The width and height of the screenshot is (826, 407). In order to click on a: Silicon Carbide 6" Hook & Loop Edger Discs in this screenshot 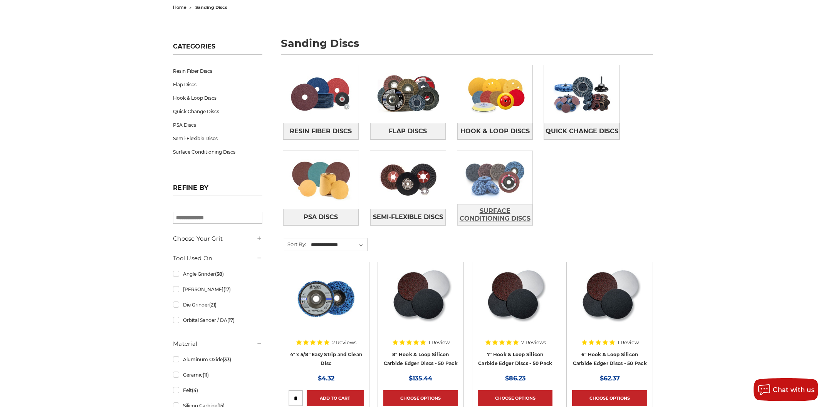, I will do `click(609, 305)`.